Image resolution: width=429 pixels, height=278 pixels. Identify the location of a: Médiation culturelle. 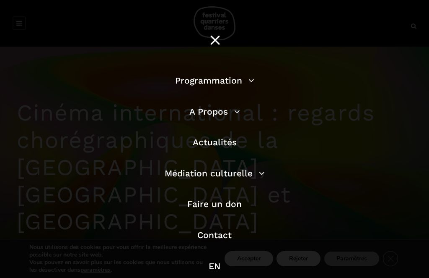
(215, 173).